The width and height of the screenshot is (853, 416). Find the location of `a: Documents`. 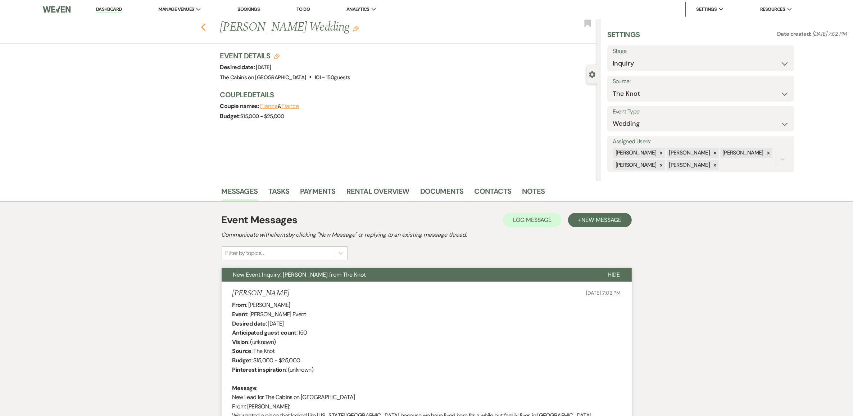

a: Documents is located at coordinates (442, 193).